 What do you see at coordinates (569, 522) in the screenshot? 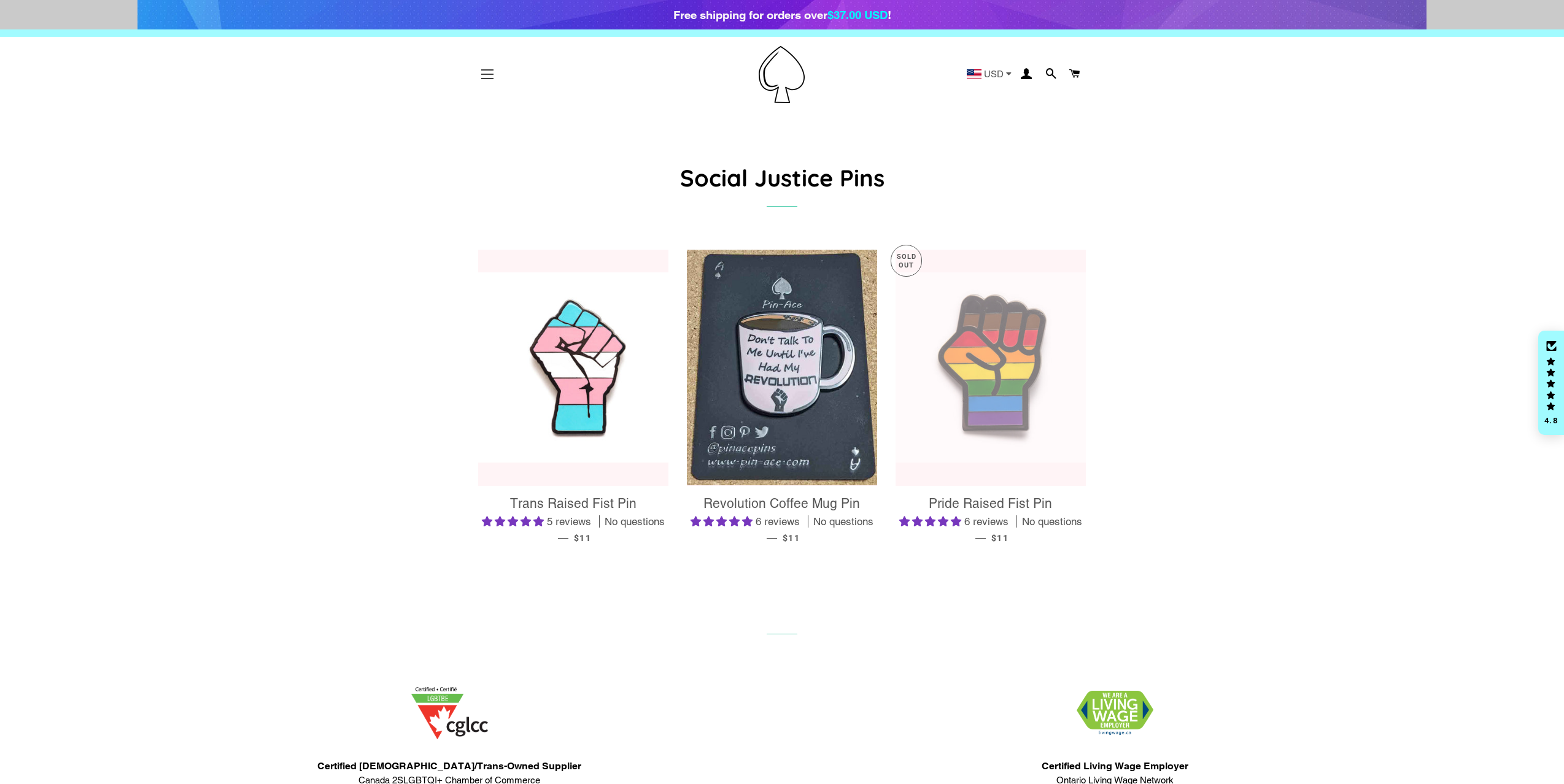
I see `span: 5 reviews` at bounding box center [569, 522].